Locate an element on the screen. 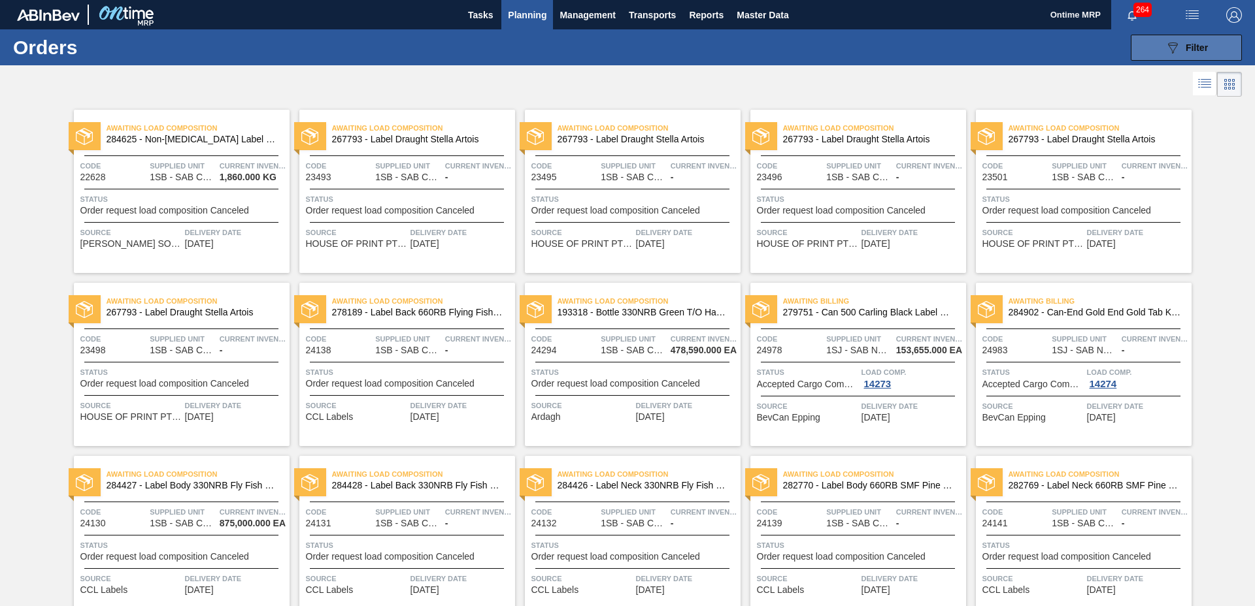 This screenshot has width=1255, height=606. span: 11/07/2024 is located at coordinates (1101, 244).